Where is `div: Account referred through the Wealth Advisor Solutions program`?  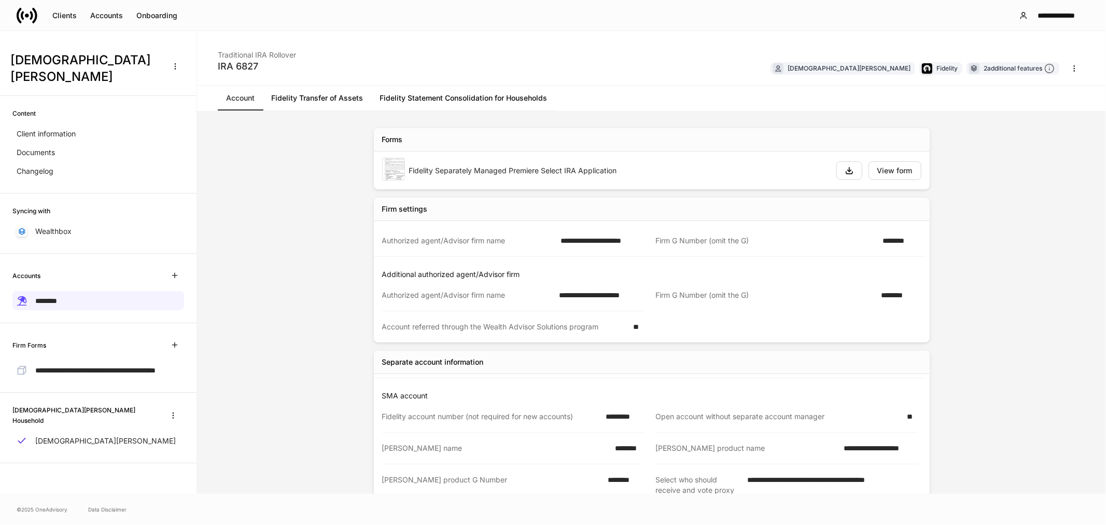
div: Account referred through the Wealth Advisor Solutions program is located at coordinates (505, 327).